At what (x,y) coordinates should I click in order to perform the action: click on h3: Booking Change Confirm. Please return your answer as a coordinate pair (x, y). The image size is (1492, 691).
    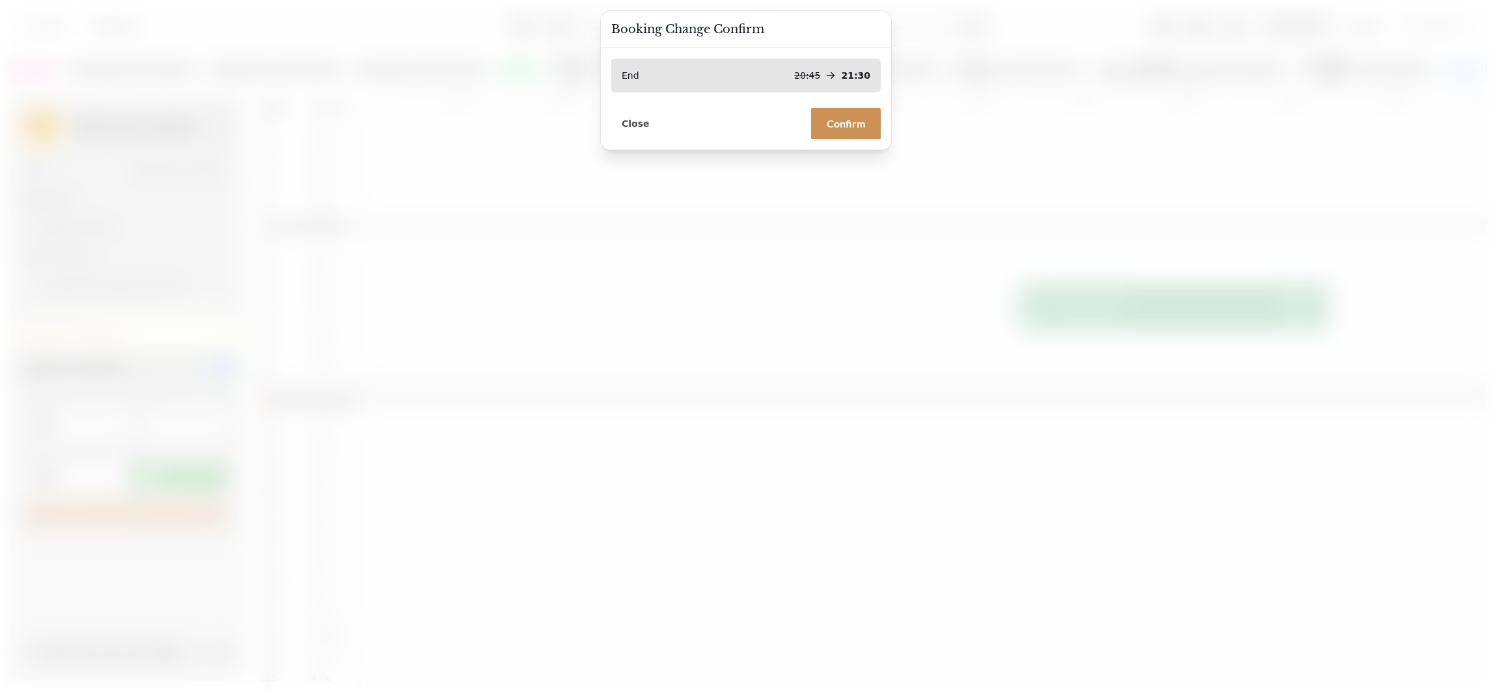
    Looking at the image, I should click on (746, 29).